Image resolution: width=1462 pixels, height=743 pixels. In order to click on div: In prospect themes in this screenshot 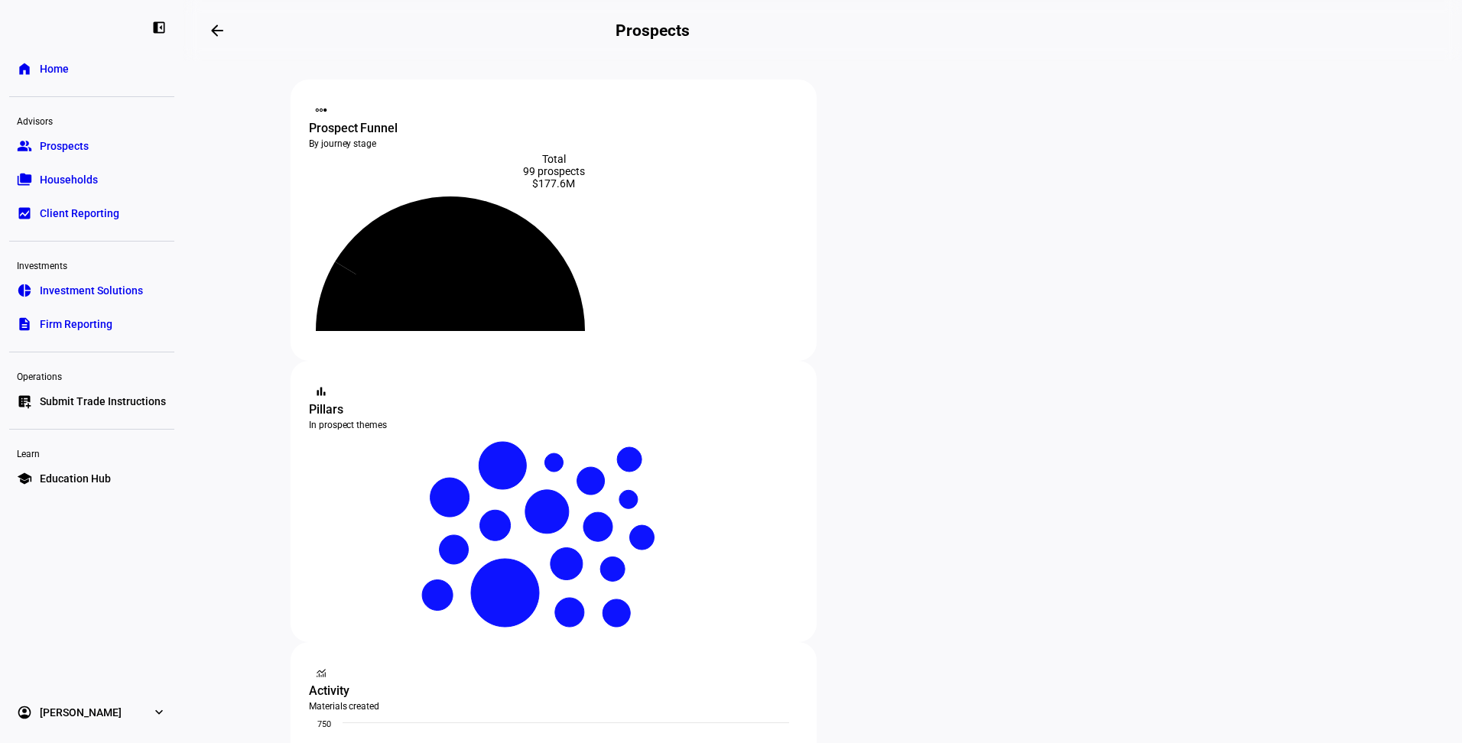, I will do `click(554, 425)`.